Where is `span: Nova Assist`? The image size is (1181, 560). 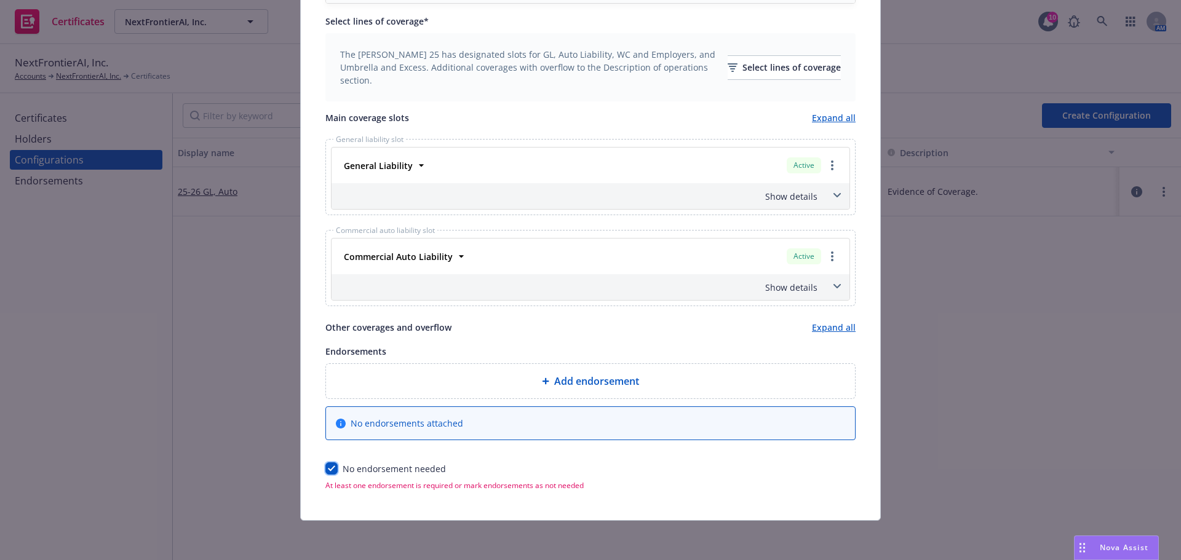
span: Nova Assist is located at coordinates (1124, 548).